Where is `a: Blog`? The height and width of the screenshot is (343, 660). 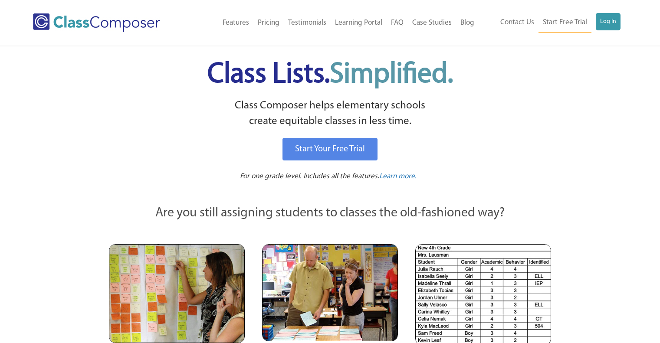 a: Blog is located at coordinates (468, 23).